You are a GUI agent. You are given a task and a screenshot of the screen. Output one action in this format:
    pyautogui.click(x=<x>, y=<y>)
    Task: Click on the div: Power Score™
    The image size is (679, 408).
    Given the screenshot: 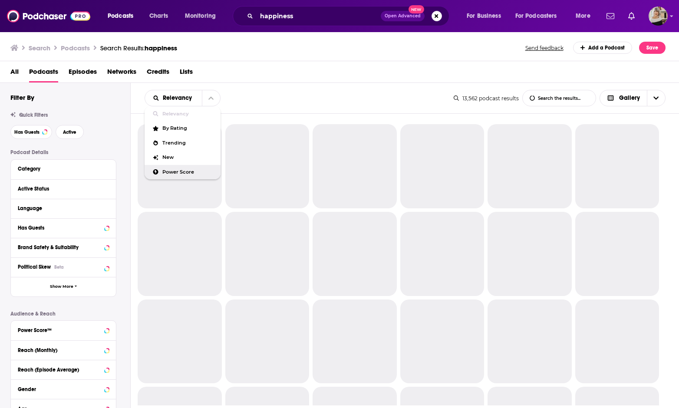 What is the action you would take?
    pyautogui.click(x=59, y=330)
    